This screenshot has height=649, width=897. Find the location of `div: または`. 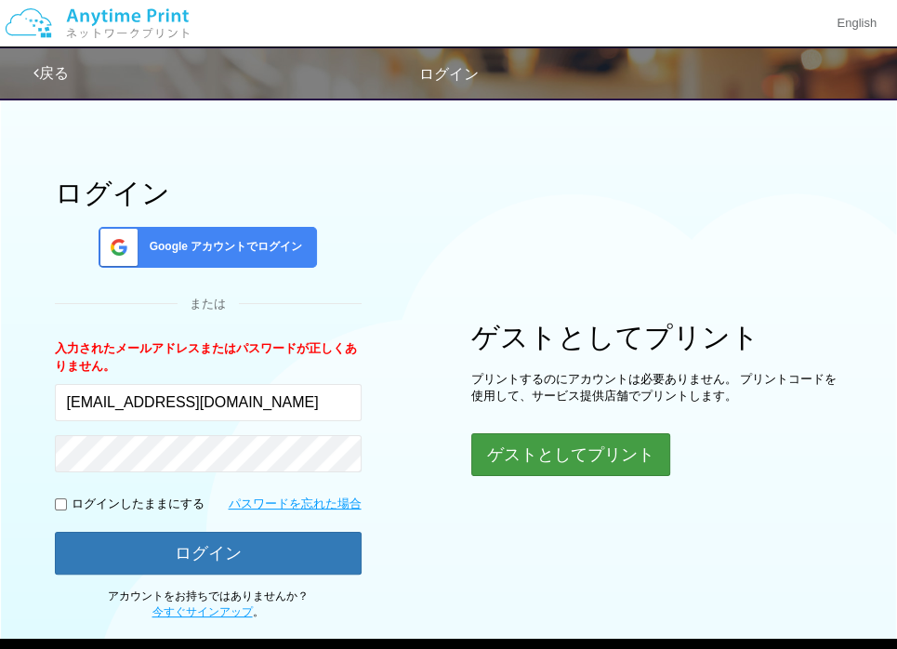

div: または is located at coordinates (208, 304).